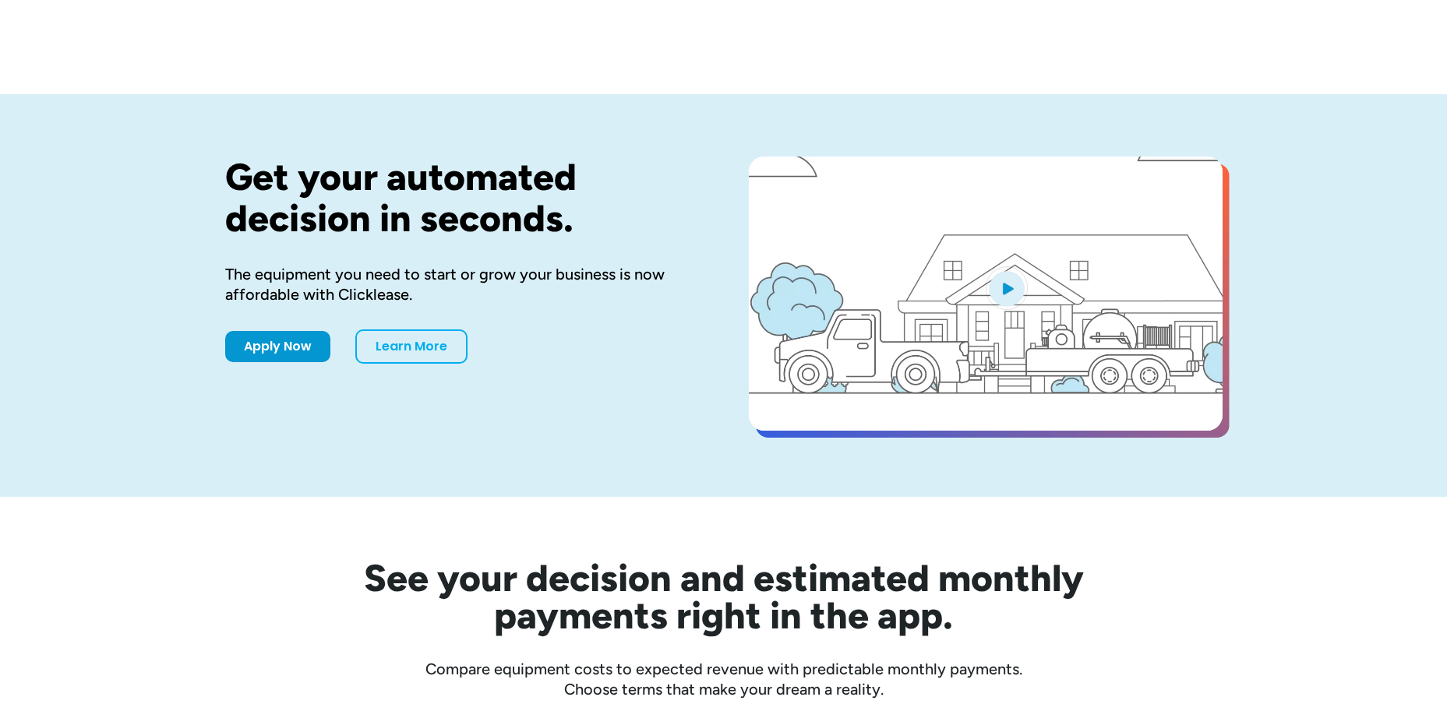 The width and height of the screenshot is (1447, 725). Describe the element at coordinates (724, 597) in the screenshot. I see `h2: See your decision and estimated monthly payments right in the app.` at that location.